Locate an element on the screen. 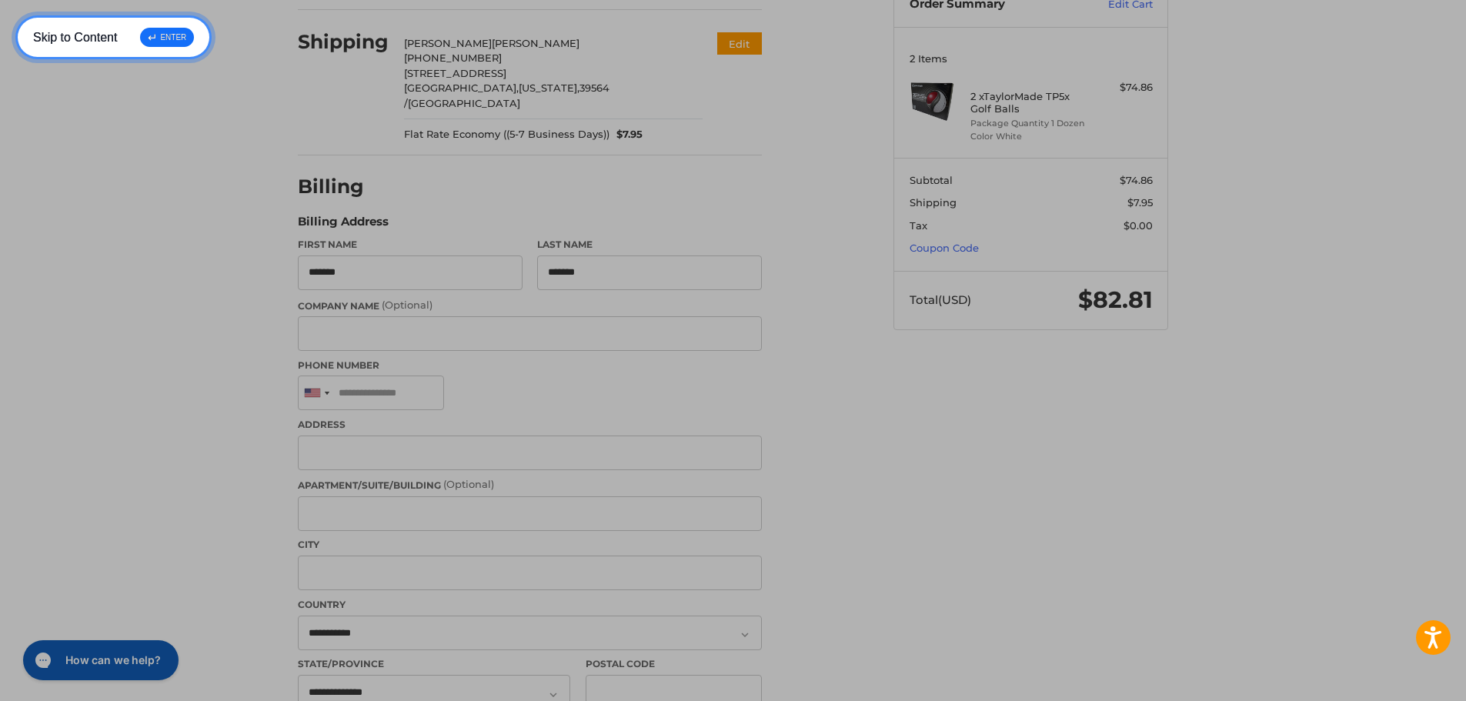 The height and width of the screenshot is (701, 1466). label: State/Province is located at coordinates (434, 664).